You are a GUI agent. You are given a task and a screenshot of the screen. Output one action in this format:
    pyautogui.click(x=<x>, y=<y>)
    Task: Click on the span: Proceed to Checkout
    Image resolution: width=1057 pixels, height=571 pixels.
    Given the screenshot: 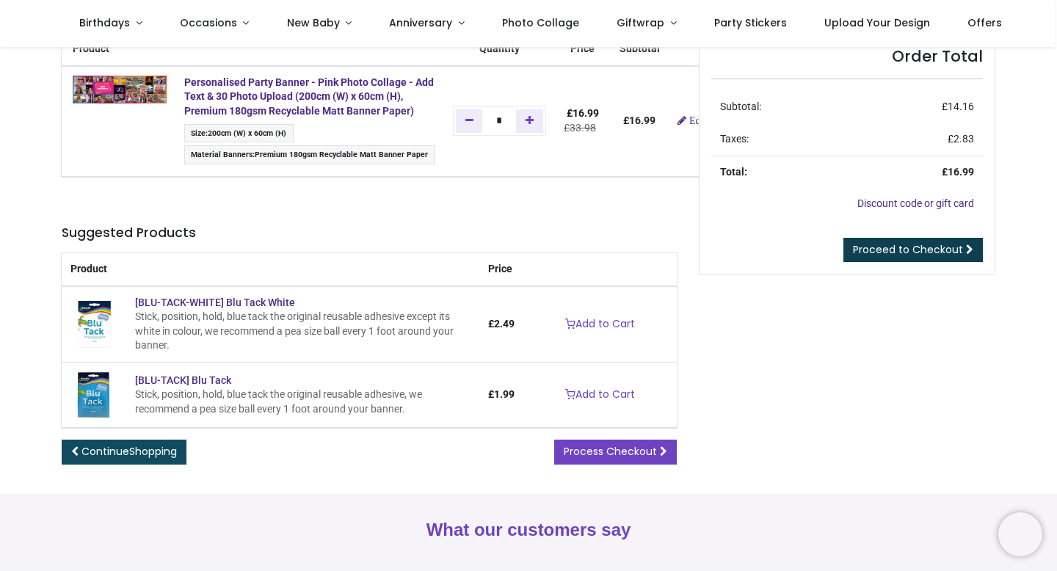 What is the action you would take?
    pyautogui.click(x=908, y=250)
    